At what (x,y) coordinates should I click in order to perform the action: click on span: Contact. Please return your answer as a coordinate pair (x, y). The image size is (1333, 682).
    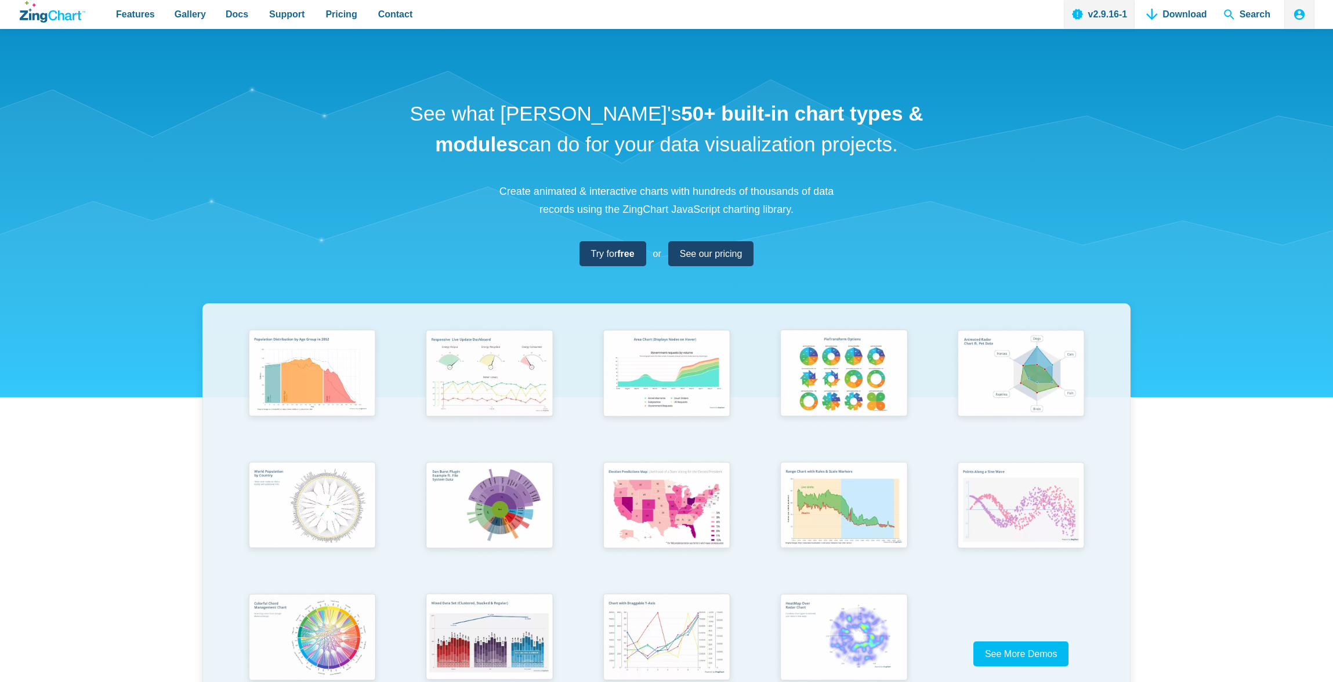
    Looking at the image, I should click on (396, 14).